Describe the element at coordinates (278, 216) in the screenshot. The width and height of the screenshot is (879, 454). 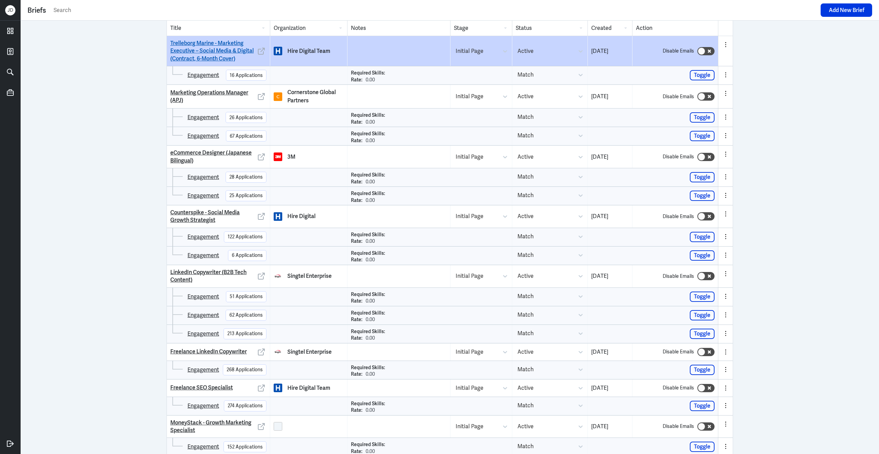
I see `img: Hire Digital` at that location.